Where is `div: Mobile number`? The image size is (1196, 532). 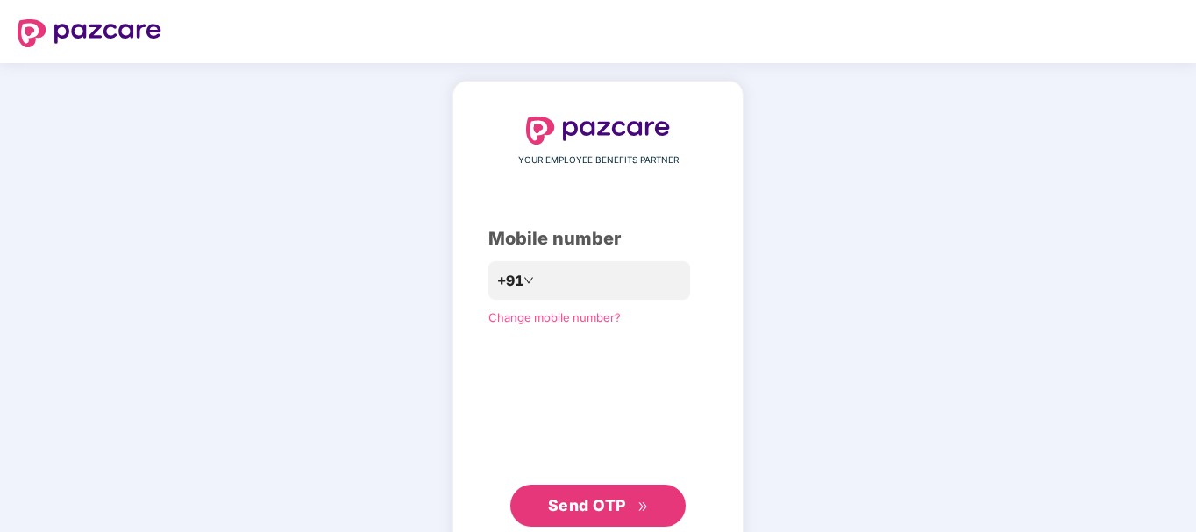 div: Mobile number is located at coordinates (598, 238).